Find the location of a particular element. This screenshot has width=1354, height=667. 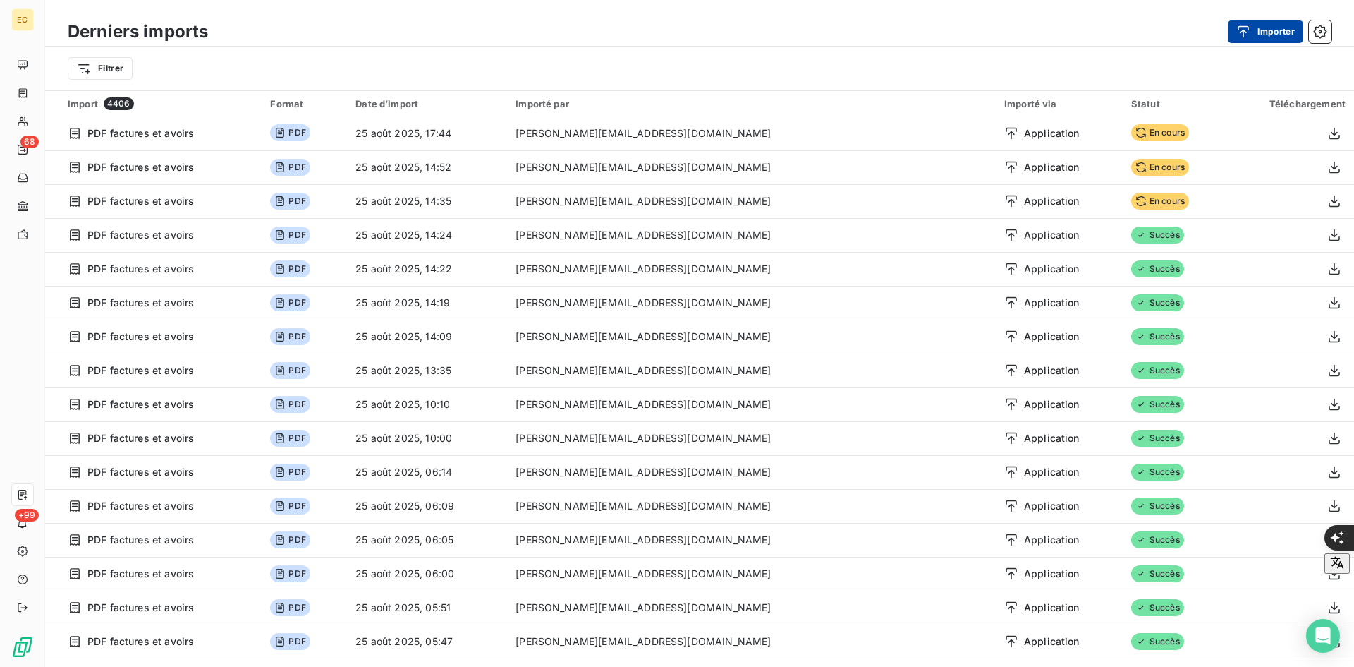

td: 25 août 2025, 10:00 is located at coordinates (427, 438).